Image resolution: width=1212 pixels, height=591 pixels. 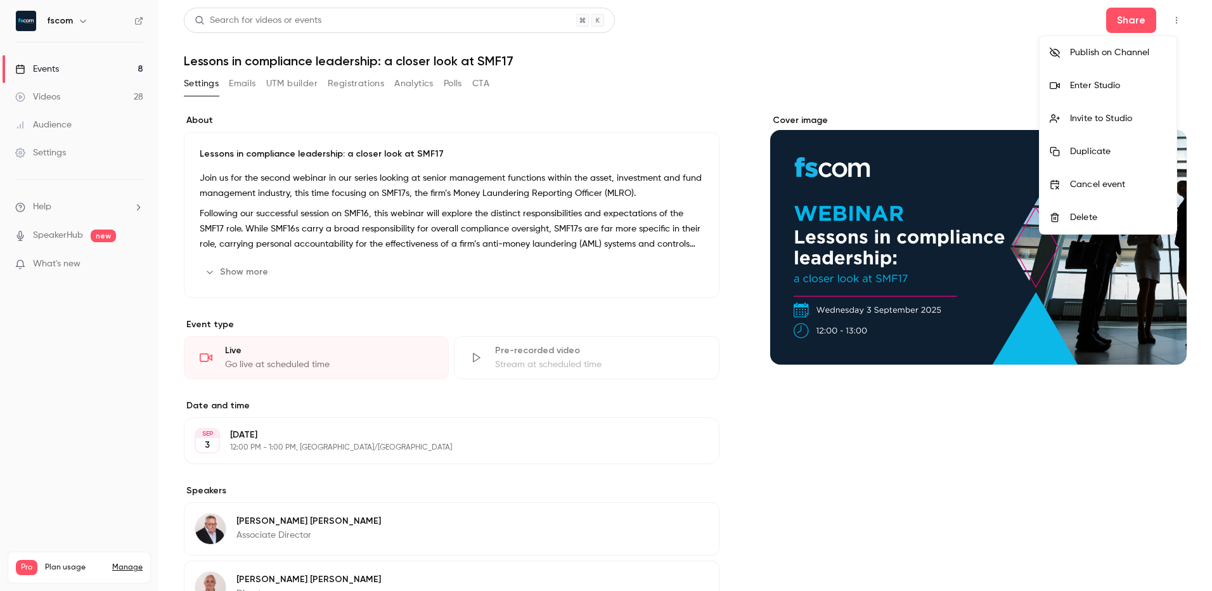 What do you see at coordinates (1118, 185) in the screenshot?
I see `div: Cancel event` at bounding box center [1118, 185].